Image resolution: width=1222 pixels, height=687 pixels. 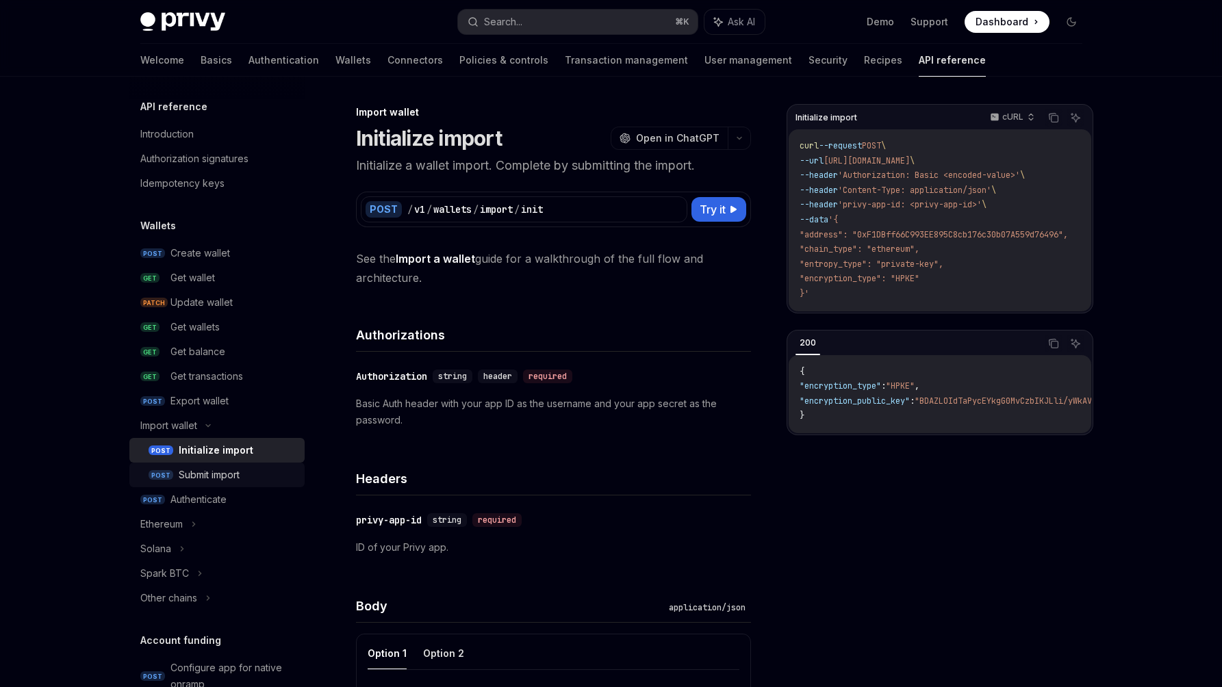 What do you see at coordinates (283, 60) in the screenshot?
I see `a: Authentication` at bounding box center [283, 60].